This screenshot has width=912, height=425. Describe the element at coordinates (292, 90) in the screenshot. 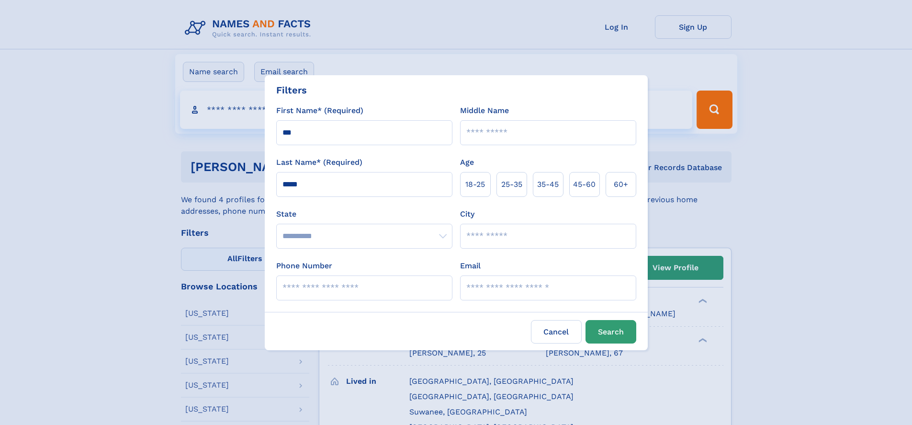

I see `div: Filters` at that location.